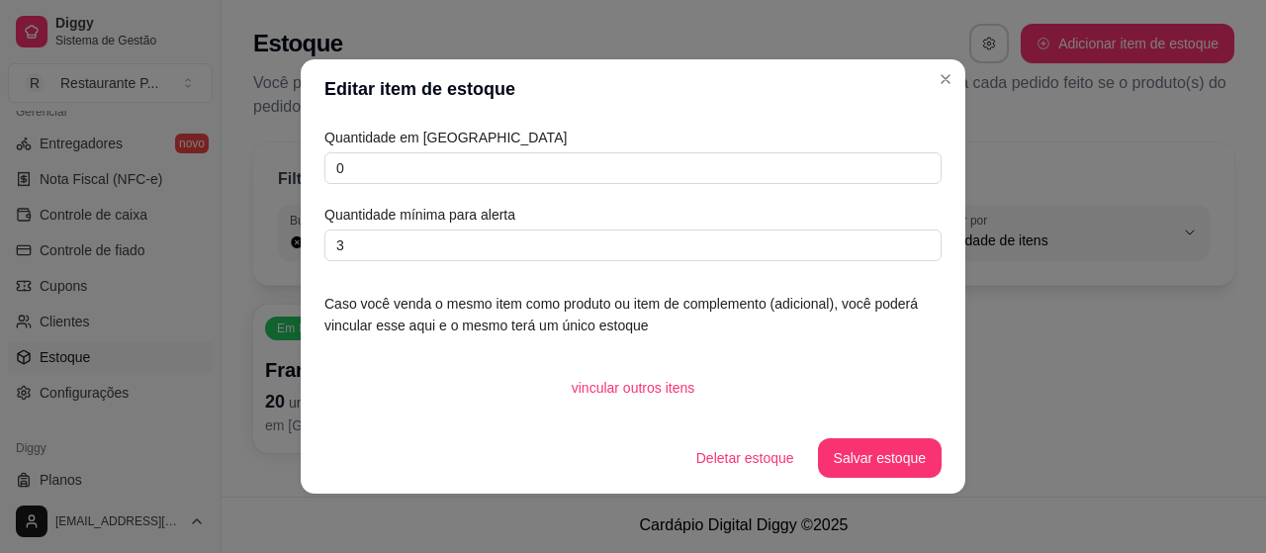 The height and width of the screenshot is (553, 1266). Describe the element at coordinates (633, 89) in the screenshot. I see `header: Editar item de estoque` at that location.